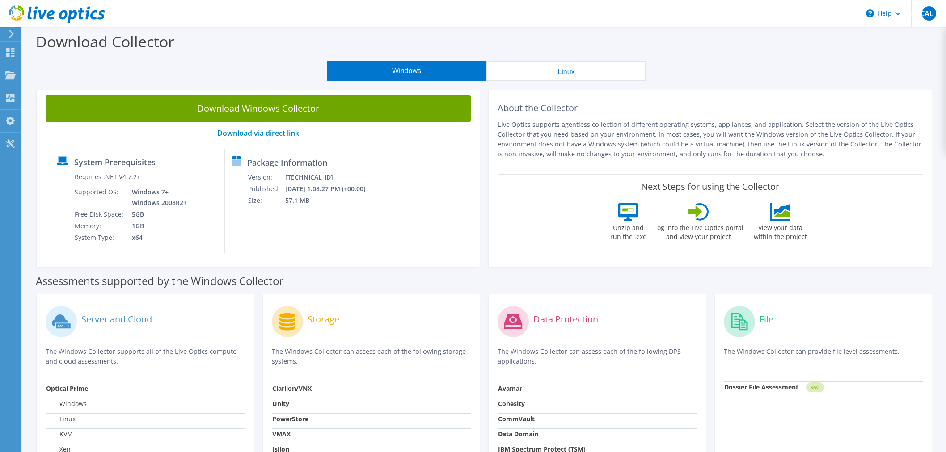 This screenshot has height=452, width=946. I want to click on label: Assessments supported by the Windows Collector, so click(160, 281).